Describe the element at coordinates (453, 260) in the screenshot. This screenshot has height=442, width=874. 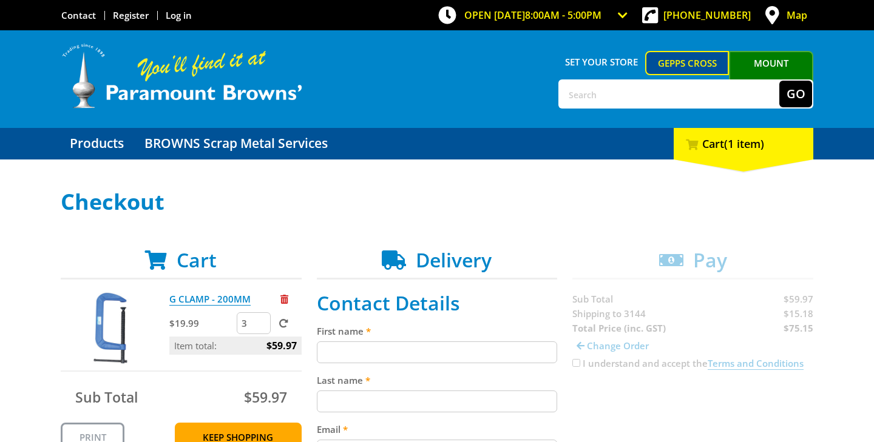
I see `span: Delivery` at that location.